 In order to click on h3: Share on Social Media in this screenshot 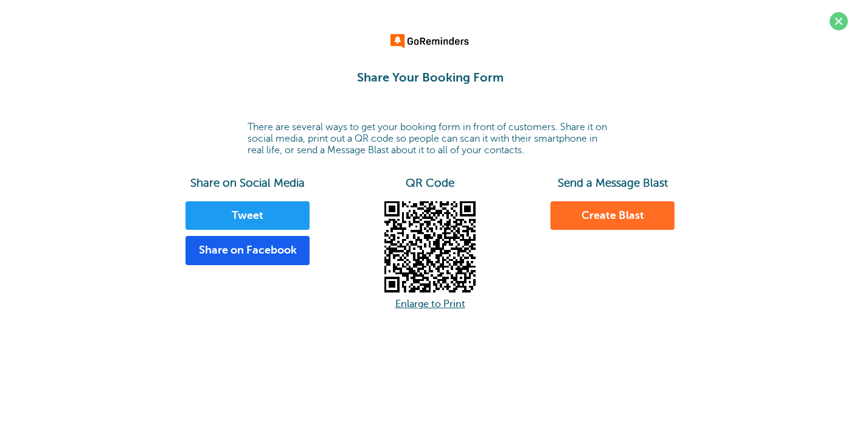, I will do `click(248, 183)`.